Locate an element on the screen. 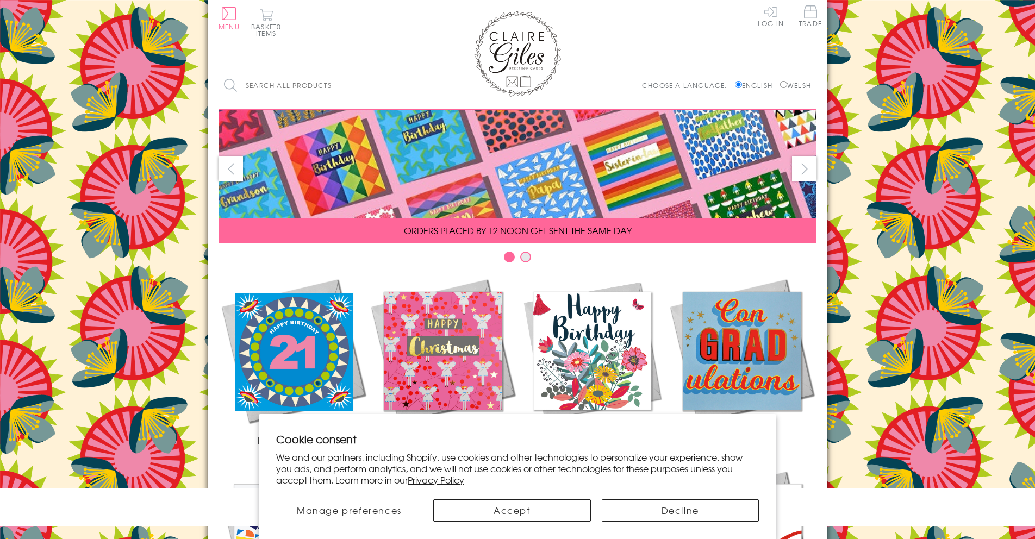 The image size is (1035, 539). img: Claire Giles Greetings Cards is located at coordinates (518, 54).